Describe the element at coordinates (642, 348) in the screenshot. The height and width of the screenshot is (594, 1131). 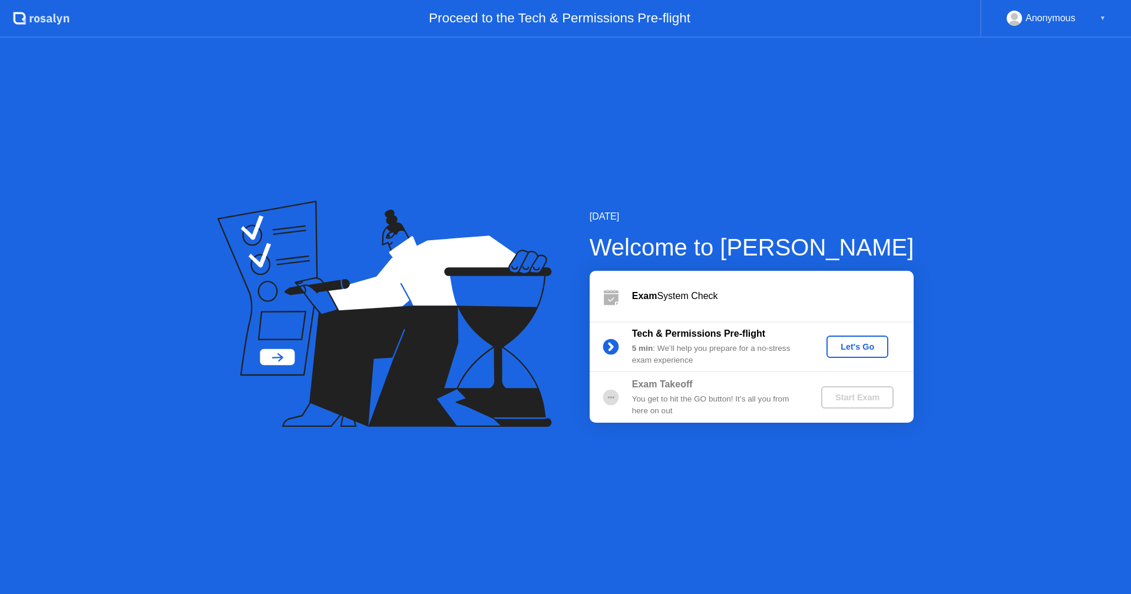
I see `b: 5 min` at that location.